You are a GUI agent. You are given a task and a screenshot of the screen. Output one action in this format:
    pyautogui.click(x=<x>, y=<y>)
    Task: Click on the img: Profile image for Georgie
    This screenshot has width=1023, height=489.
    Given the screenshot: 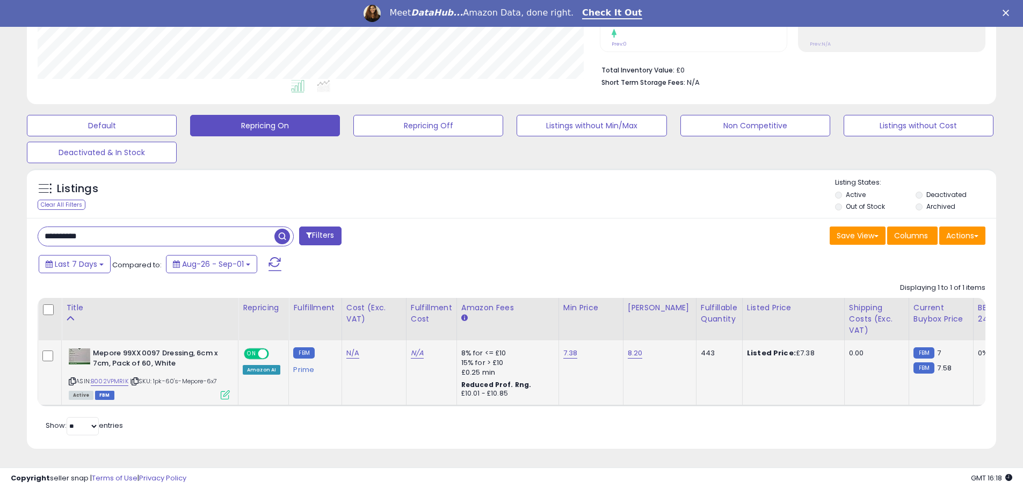 What is the action you would take?
    pyautogui.click(x=372, y=13)
    